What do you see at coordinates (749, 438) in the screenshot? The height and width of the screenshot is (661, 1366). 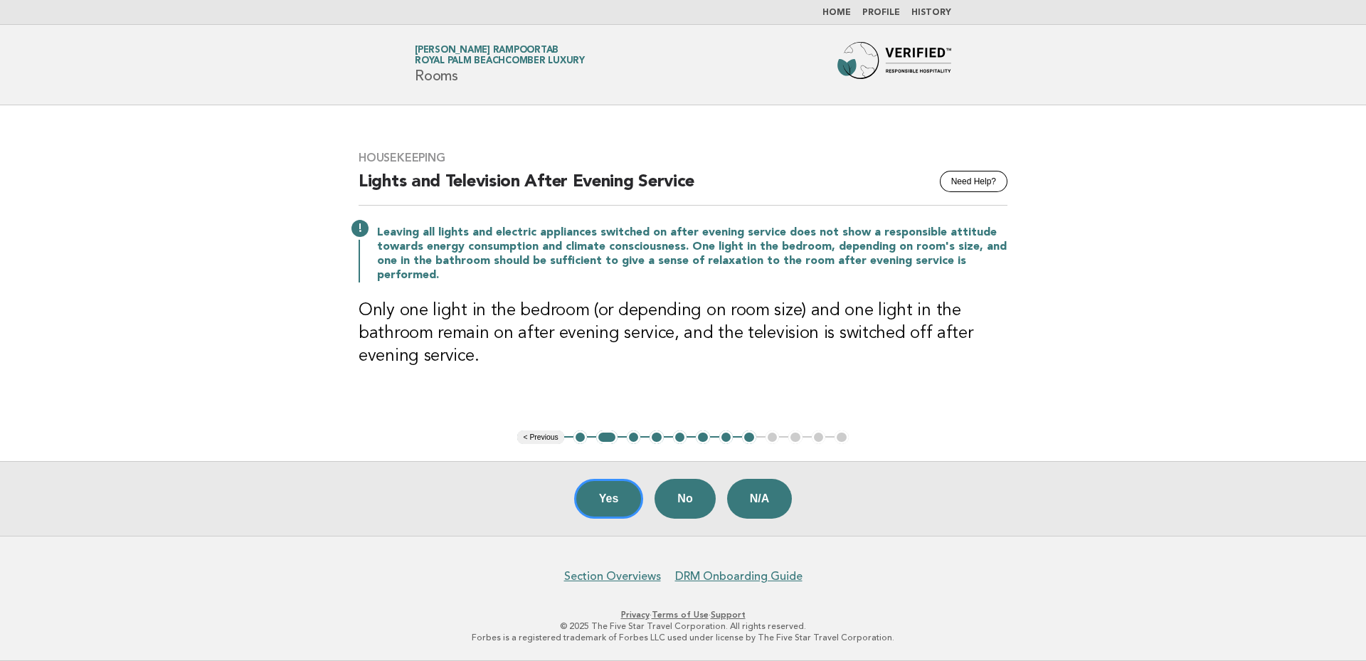 I see `button: 8` at bounding box center [749, 438].